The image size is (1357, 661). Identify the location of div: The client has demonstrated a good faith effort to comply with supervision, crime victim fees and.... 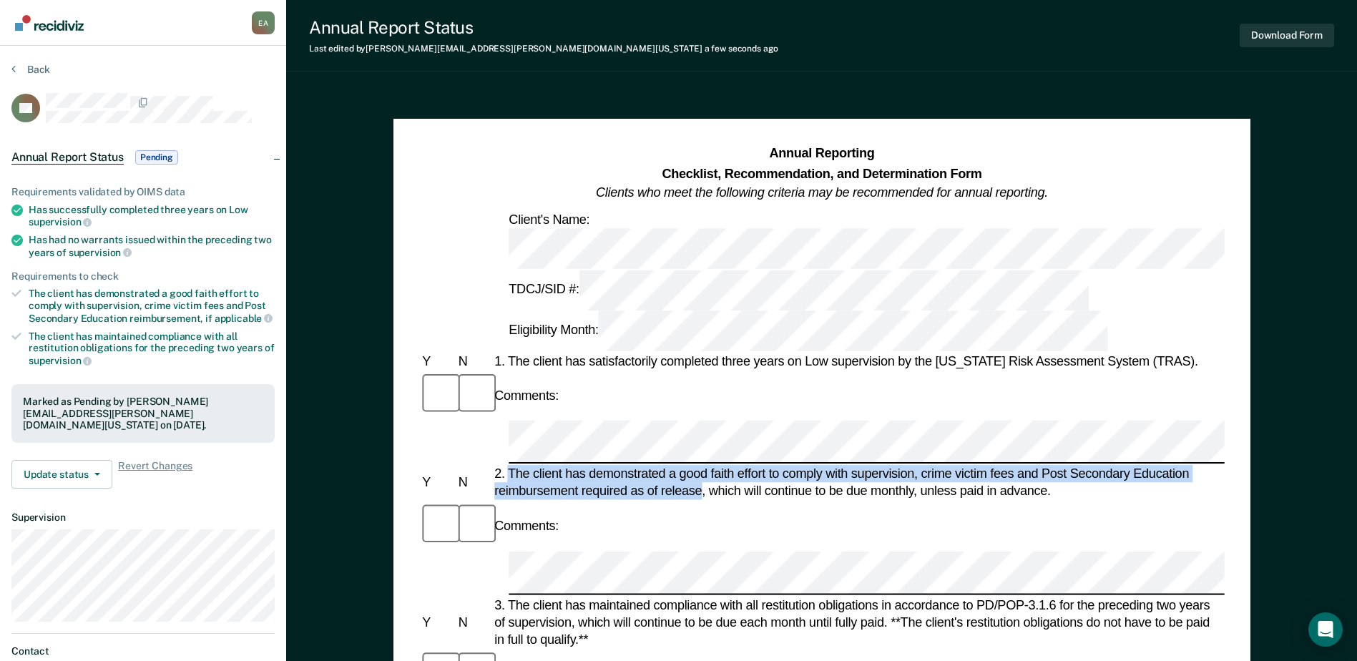
(152, 305).